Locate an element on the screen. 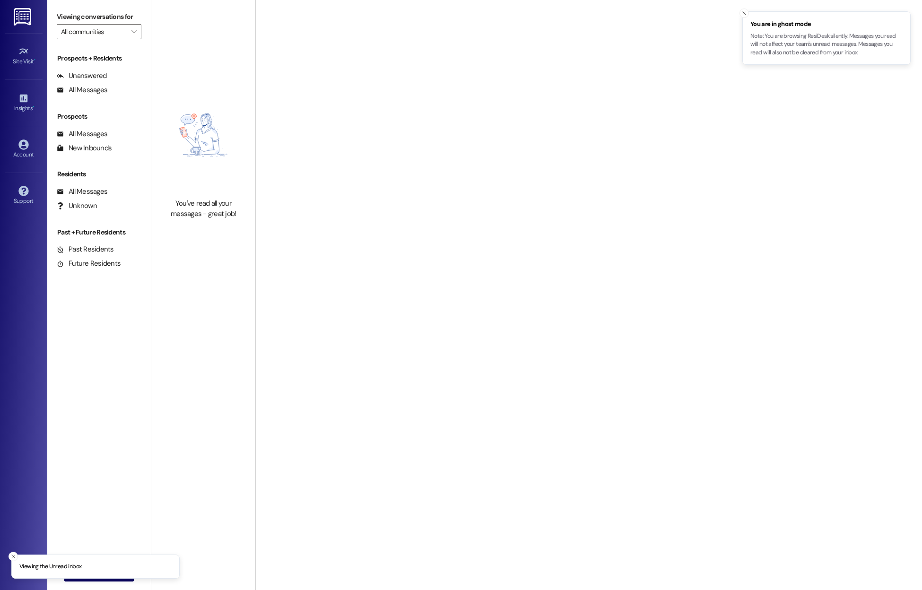  div: Prospects + Residents is located at coordinates (99, 58).